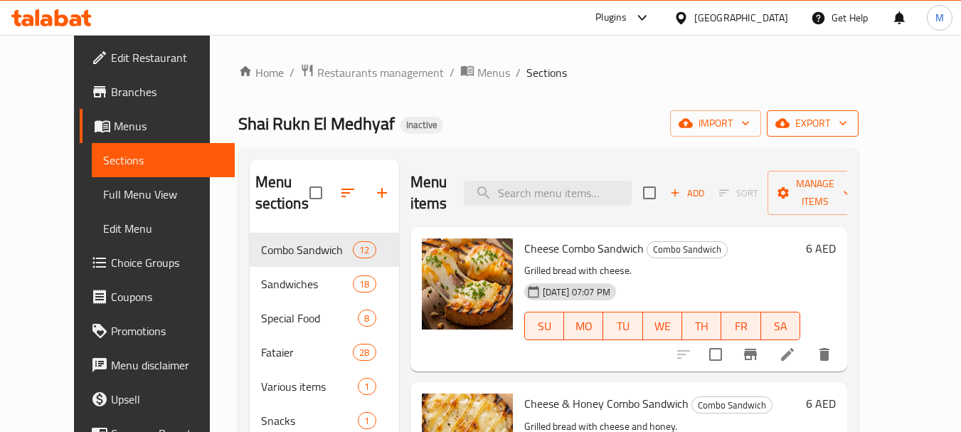 This screenshot has height=432, width=961. Describe the element at coordinates (812, 123) in the screenshot. I see `button: export` at that location.